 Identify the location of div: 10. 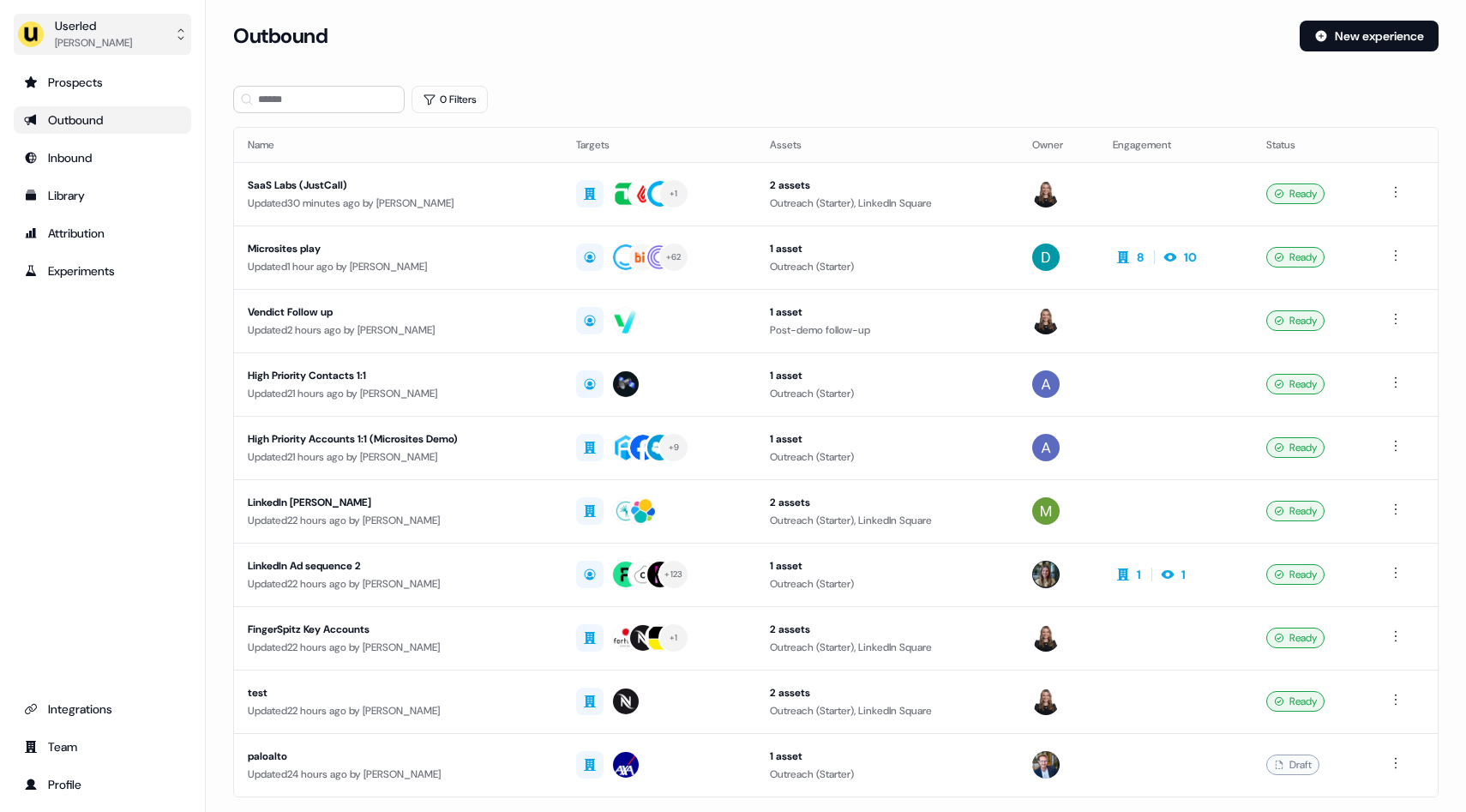
(1190, 257).